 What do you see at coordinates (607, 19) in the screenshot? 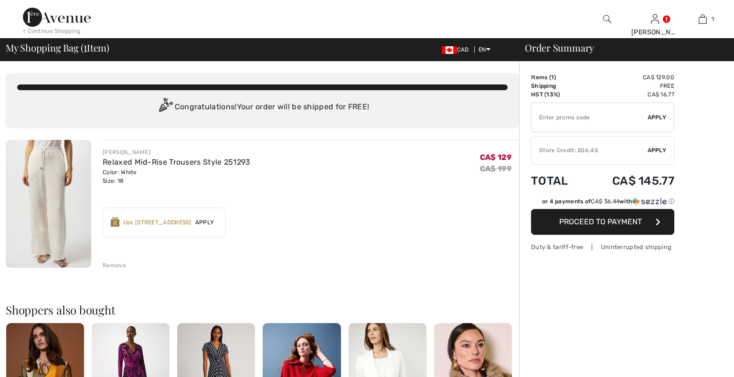
I see `img: search the website` at bounding box center [607, 19].